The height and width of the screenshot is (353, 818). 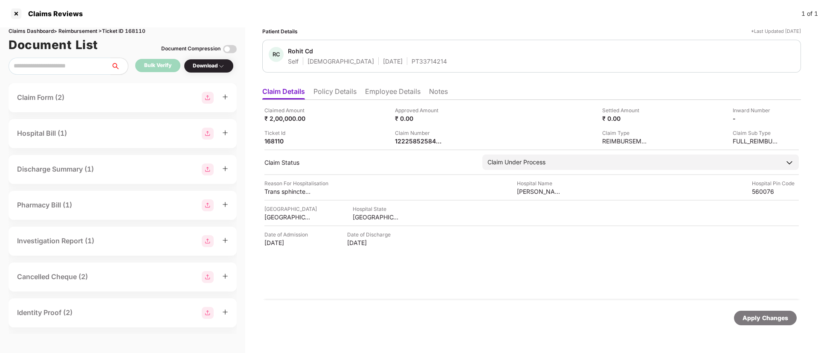 I want to click on div: Reason For Hospitalisation, so click(x=296, y=183).